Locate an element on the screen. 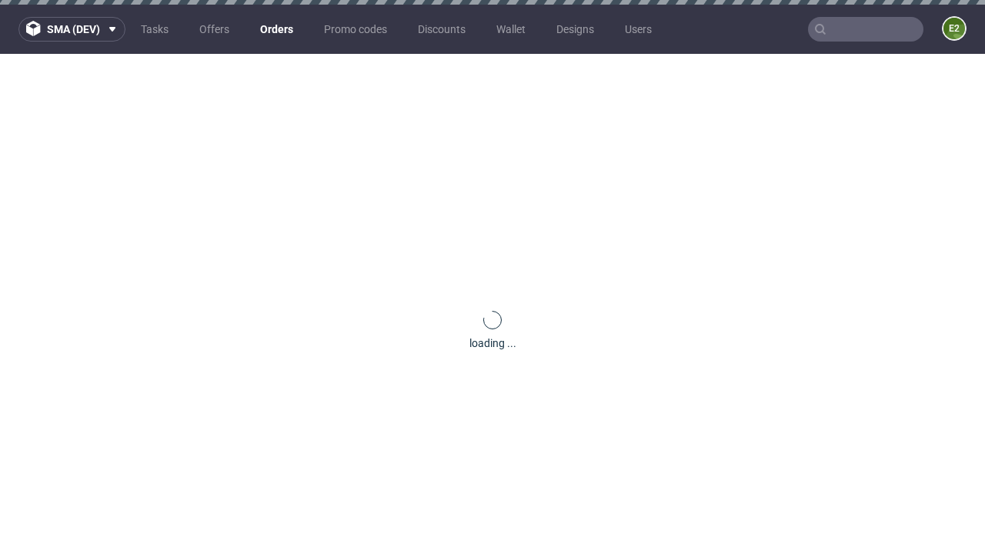 This screenshot has height=554, width=985. span: sma (dev) is located at coordinates (73, 29).